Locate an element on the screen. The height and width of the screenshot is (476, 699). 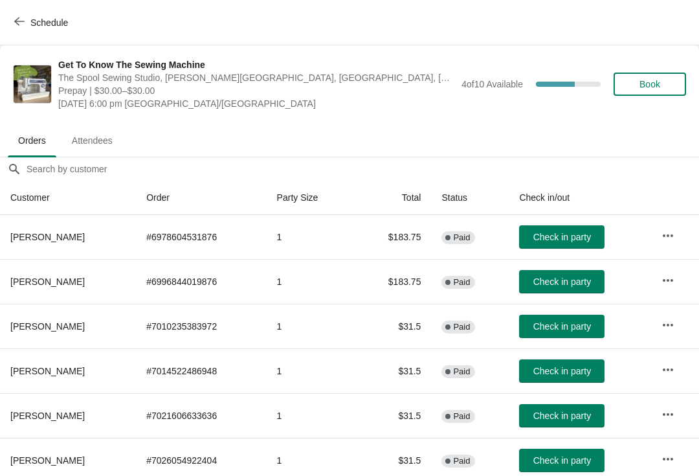
td: # 7014522486948 is located at coordinates (201, 370).